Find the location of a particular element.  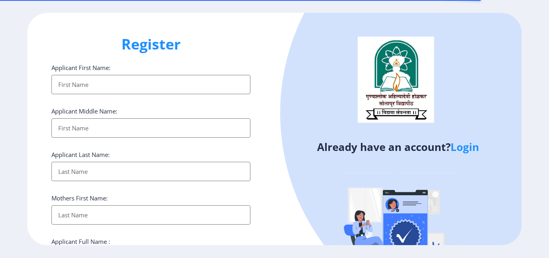

a: Login is located at coordinates (465, 147).